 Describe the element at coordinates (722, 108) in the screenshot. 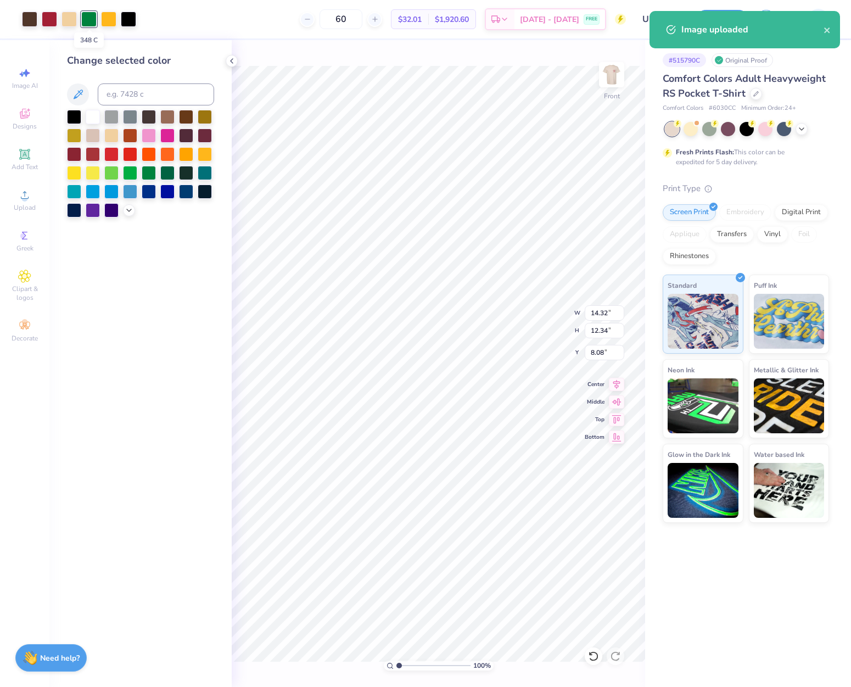

I see `span: # 6030CC` at that location.